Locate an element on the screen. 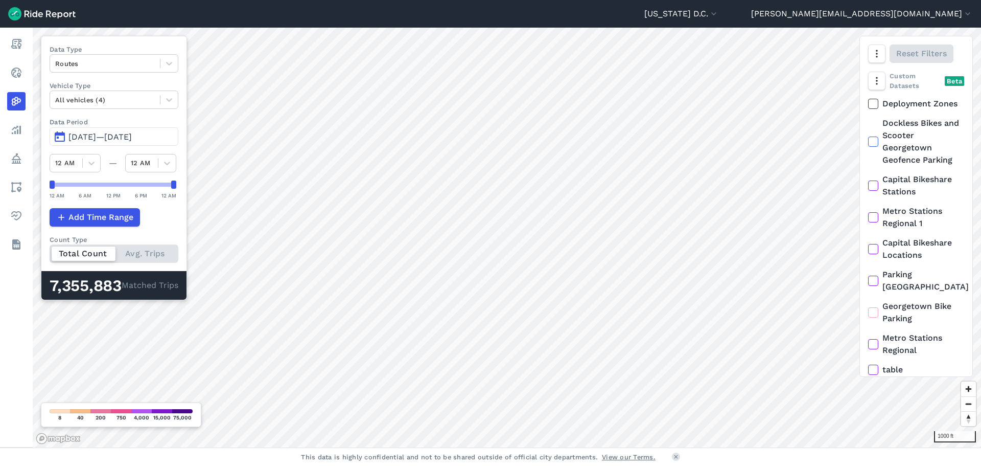 This screenshot has width=981, height=466. label: Vehicle Type is located at coordinates (114, 85).